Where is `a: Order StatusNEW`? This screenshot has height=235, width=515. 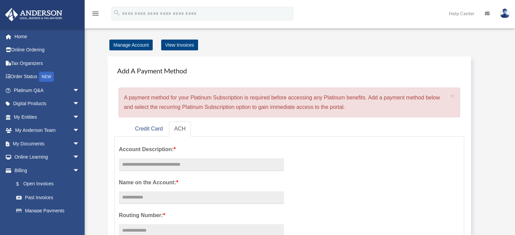
a: Order StatusNEW is located at coordinates (47, 77).